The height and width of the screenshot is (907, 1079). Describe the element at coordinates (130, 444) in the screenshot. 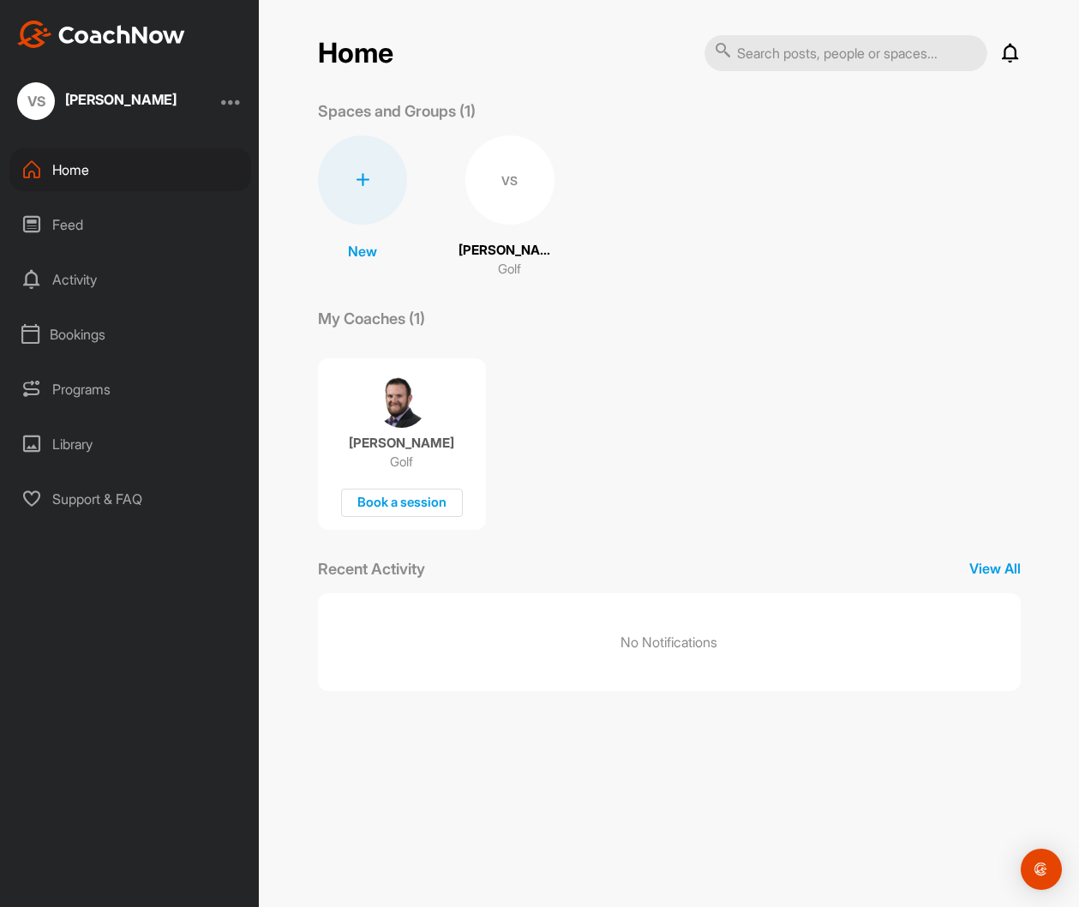

I see `div: Library` at that location.